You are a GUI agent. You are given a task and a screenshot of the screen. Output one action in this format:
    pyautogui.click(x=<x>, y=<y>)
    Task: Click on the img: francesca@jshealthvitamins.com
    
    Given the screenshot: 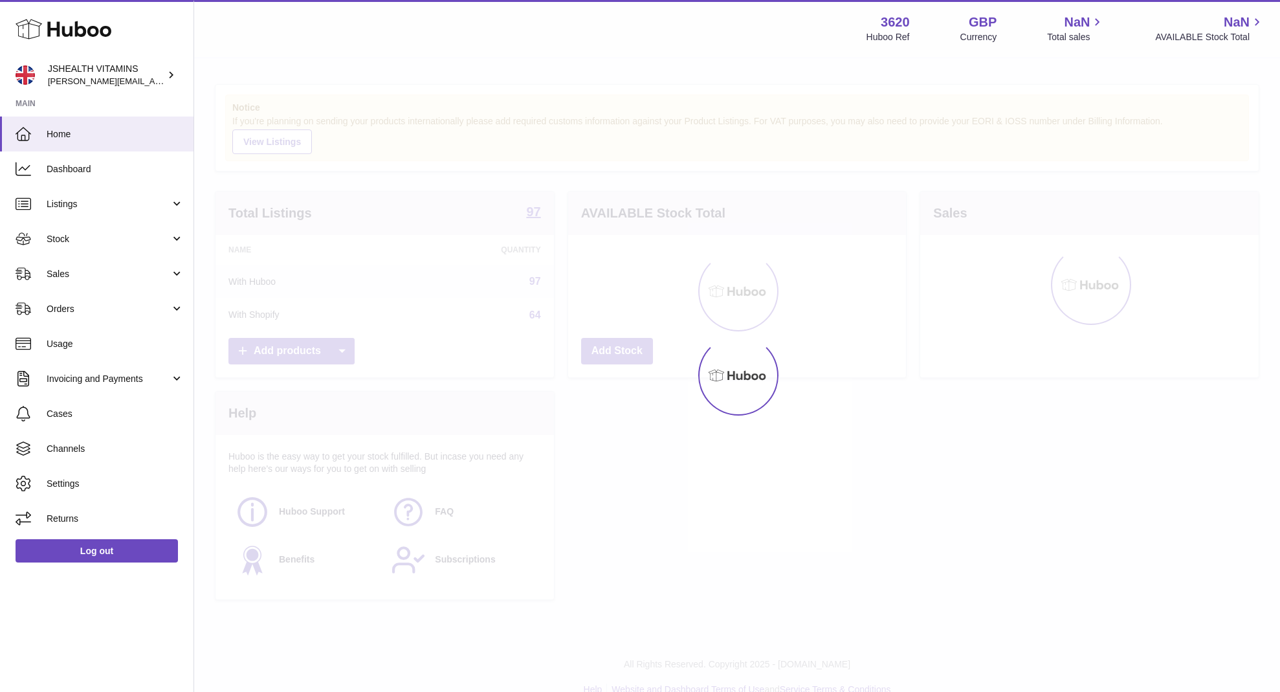 What is the action you would take?
    pyautogui.click(x=25, y=75)
    